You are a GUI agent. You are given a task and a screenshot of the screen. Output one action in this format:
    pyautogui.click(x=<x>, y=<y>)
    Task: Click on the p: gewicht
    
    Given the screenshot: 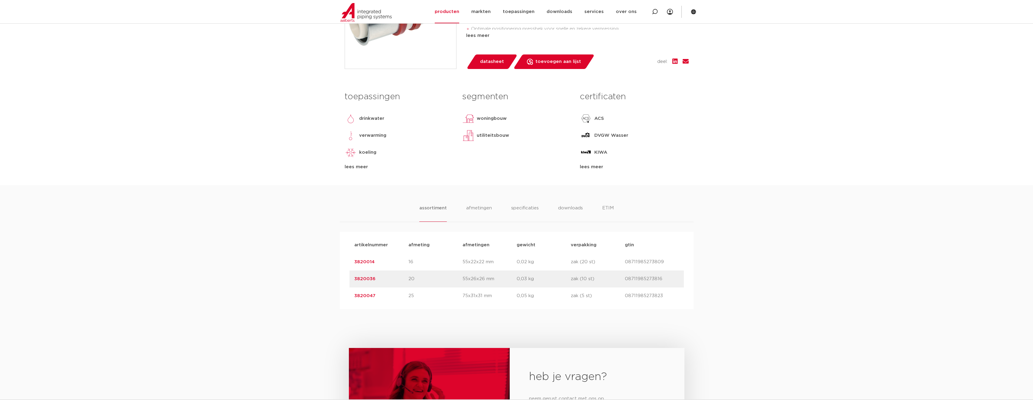 What is the action you would take?
    pyautogui.click(x=543, y=245)
    